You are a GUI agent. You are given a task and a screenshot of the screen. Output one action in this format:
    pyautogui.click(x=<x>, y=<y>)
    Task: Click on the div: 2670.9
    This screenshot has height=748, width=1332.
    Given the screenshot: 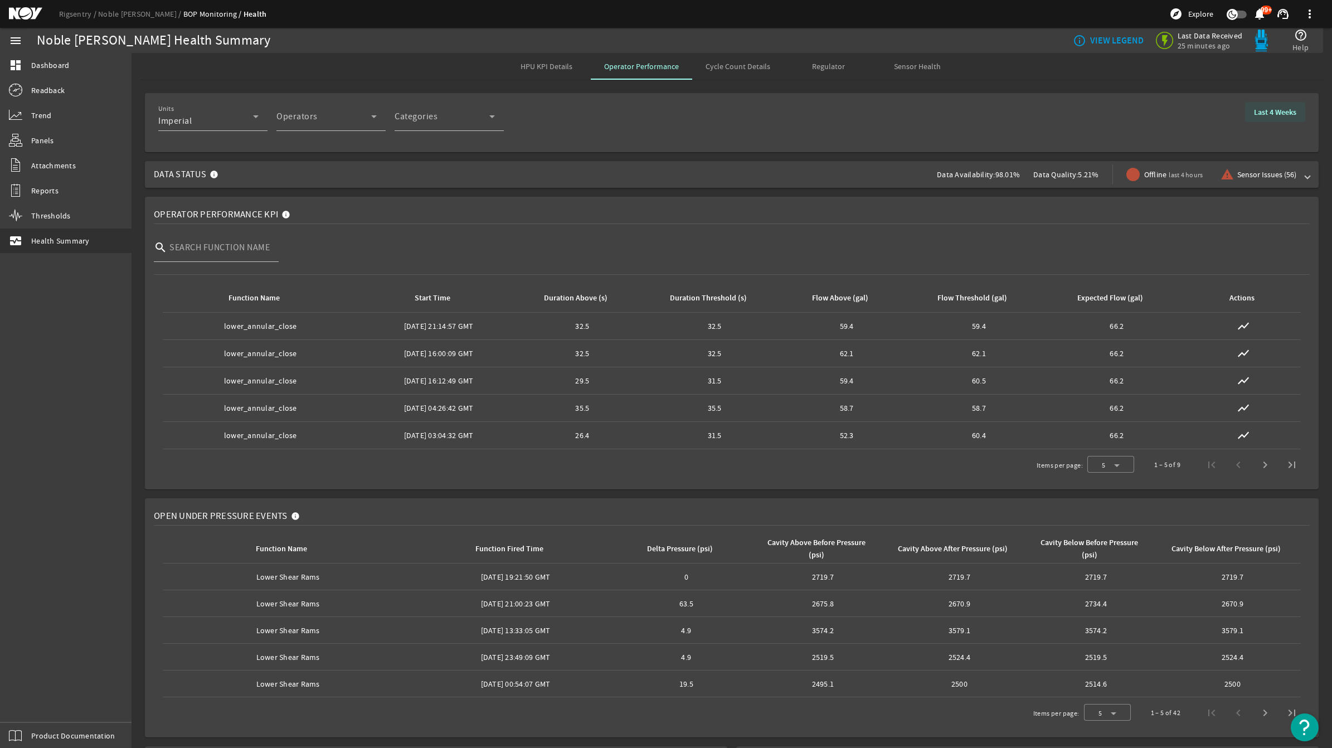 What is the action you would take?
    pyautogui.click(x=959, y=603)
    